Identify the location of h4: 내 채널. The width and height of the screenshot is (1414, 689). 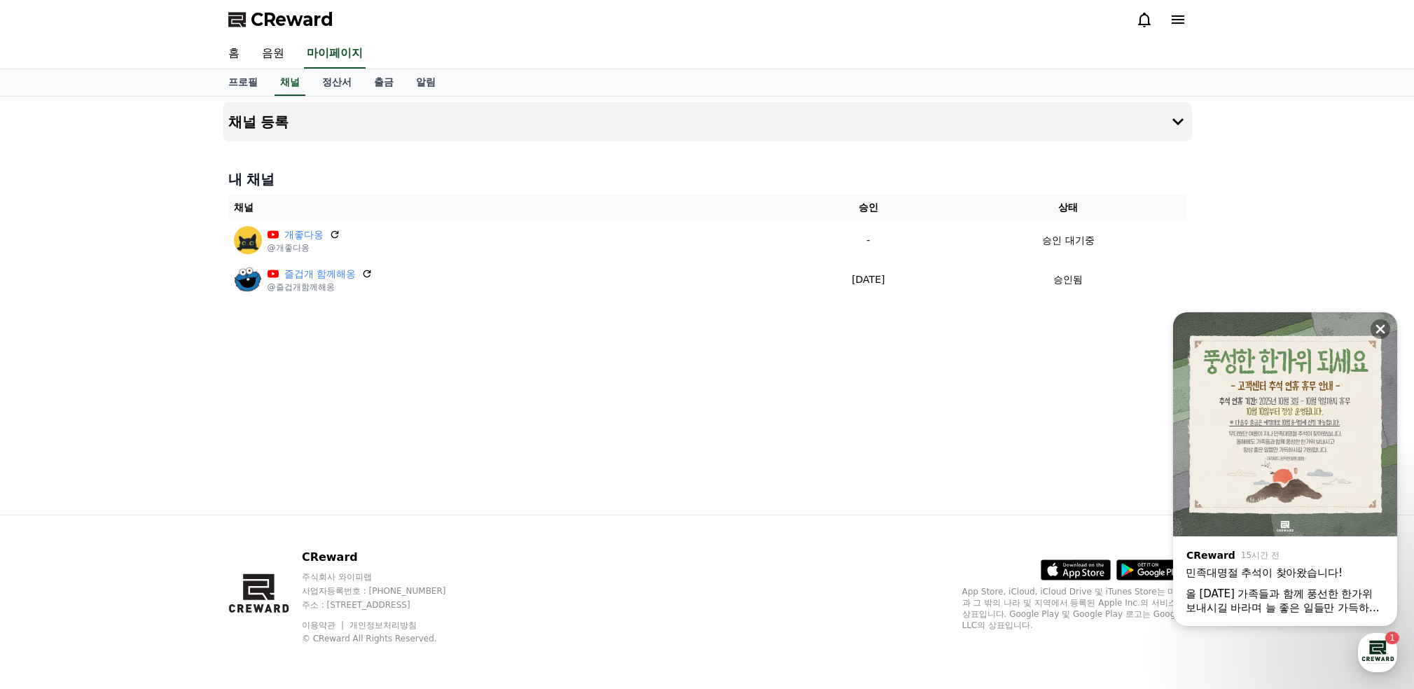
(707, 179).